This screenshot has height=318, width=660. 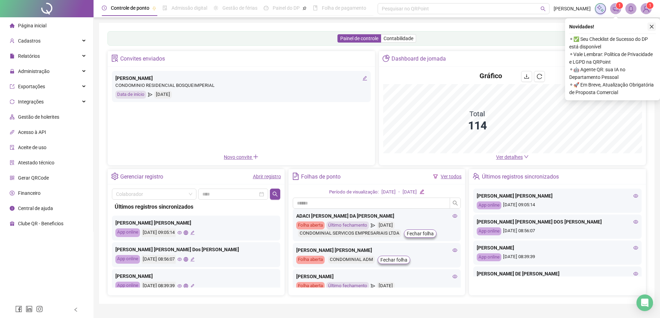 I want to click on span: filter, so click(x=435, y=177).